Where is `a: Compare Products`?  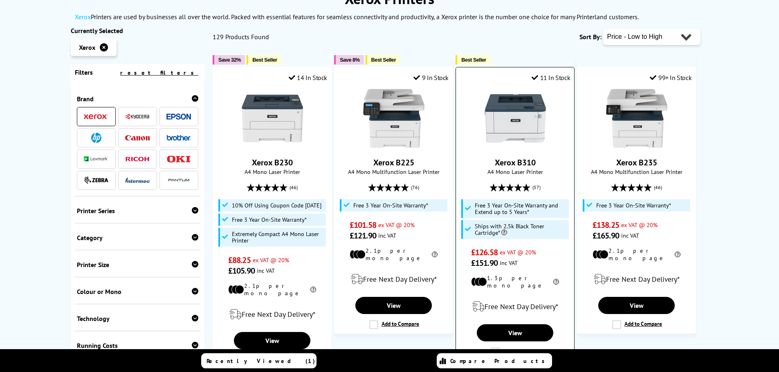
a: Compare Products is located at coordinates (494, 361).